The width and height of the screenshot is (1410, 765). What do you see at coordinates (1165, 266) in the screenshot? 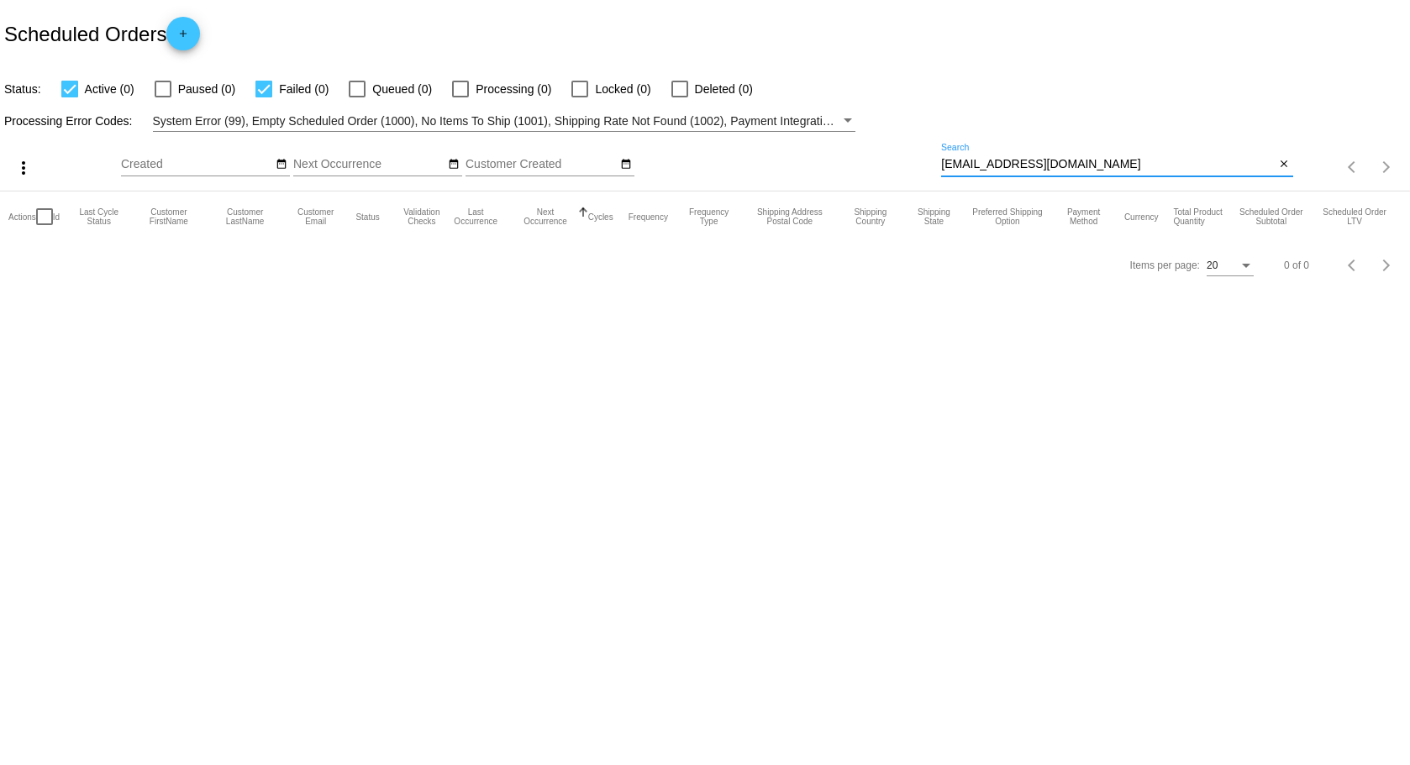
I see `div: Items per page:` at bounding box center [1165, 266].